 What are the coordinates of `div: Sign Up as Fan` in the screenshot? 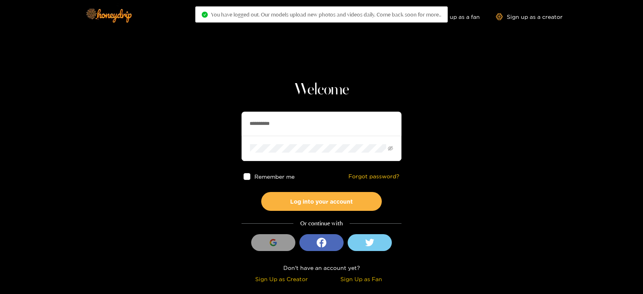 It's located at (361, 279).